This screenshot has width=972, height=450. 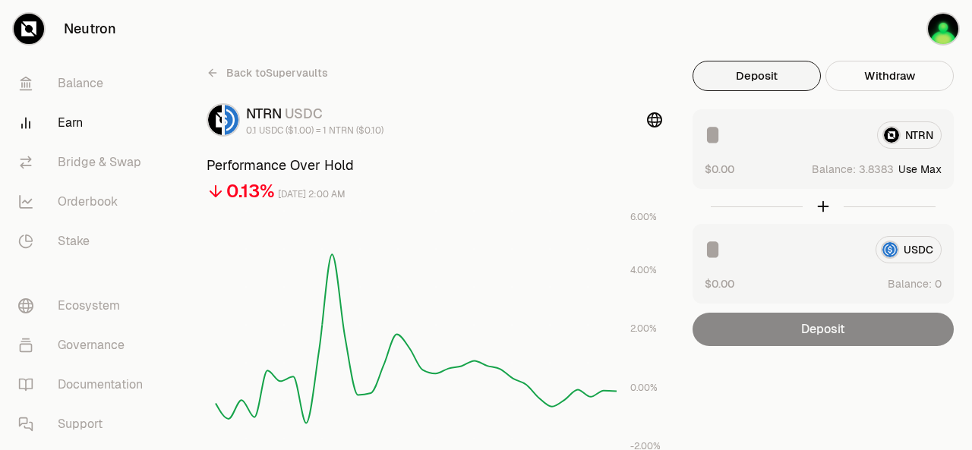 I want to click on img: Douglas Kamsou, so click(x=943, y=29).